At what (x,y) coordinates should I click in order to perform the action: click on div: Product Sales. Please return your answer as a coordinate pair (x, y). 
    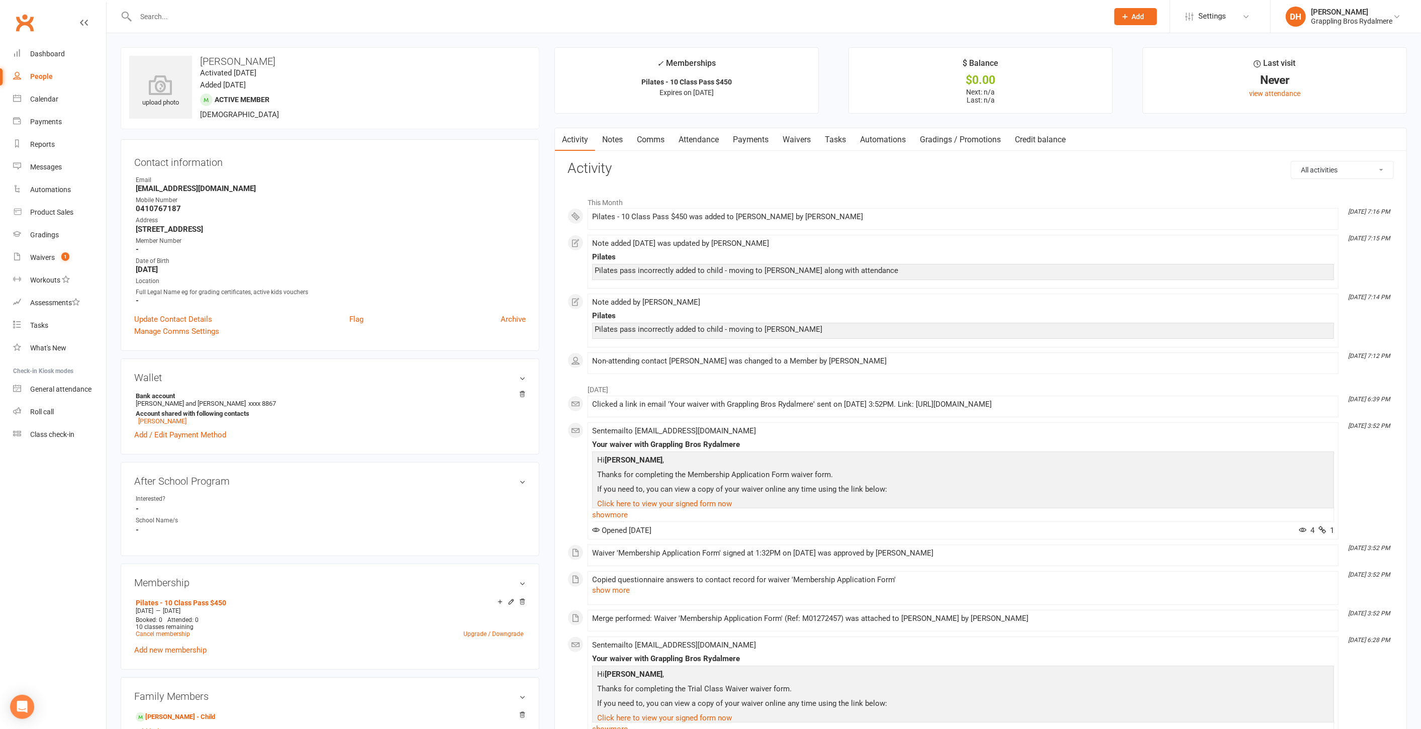
    Looking at the image, I should click on (52, 212).